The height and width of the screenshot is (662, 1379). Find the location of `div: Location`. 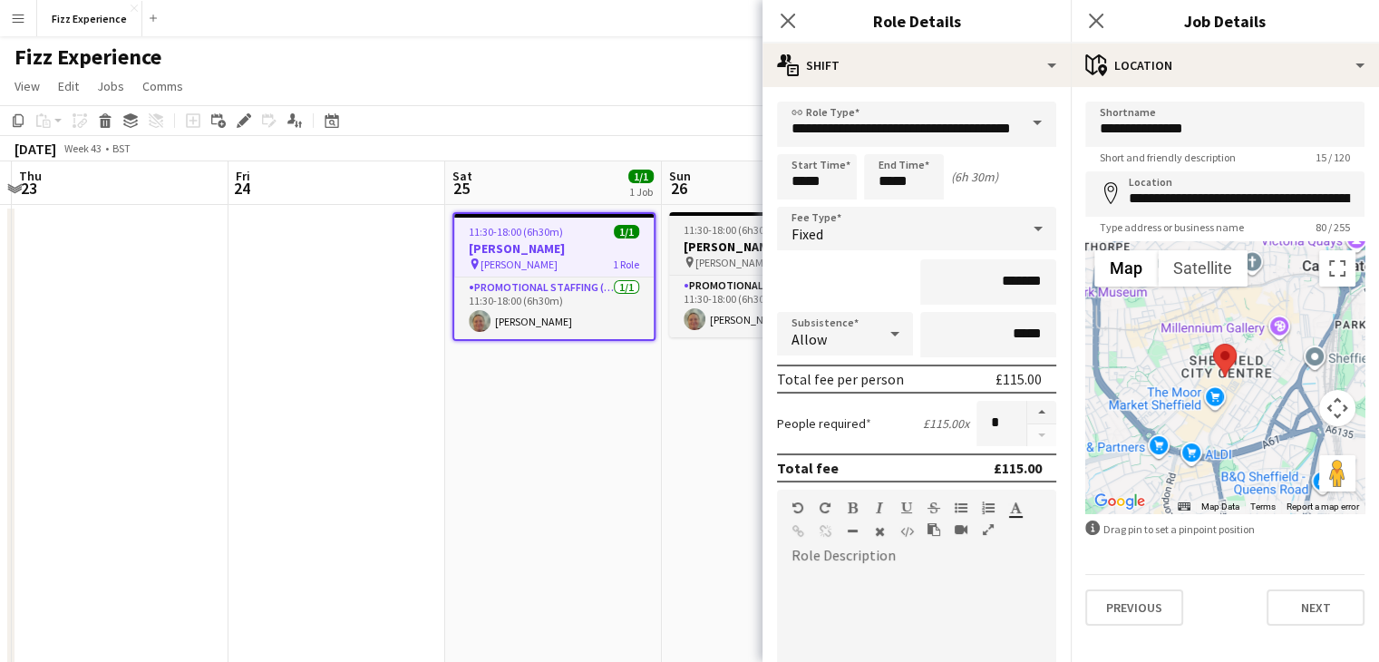

div: Location is located at coordinates (1225, 65).